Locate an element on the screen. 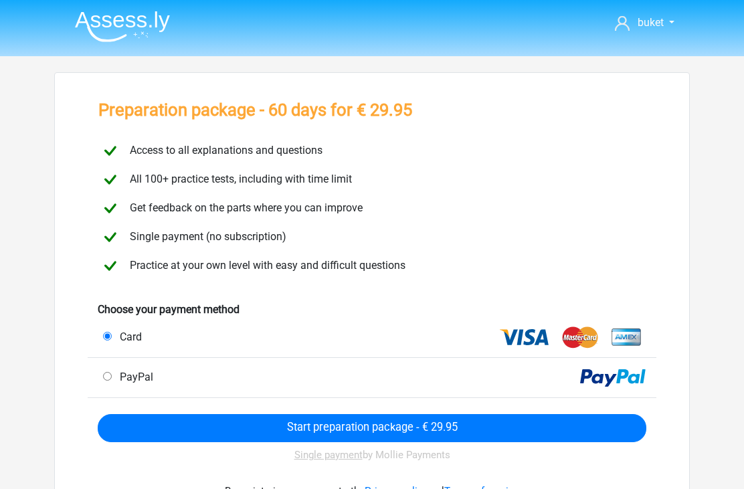 This screenshot has height=489, width=744. span: buket is located at coordinates (650, 22).